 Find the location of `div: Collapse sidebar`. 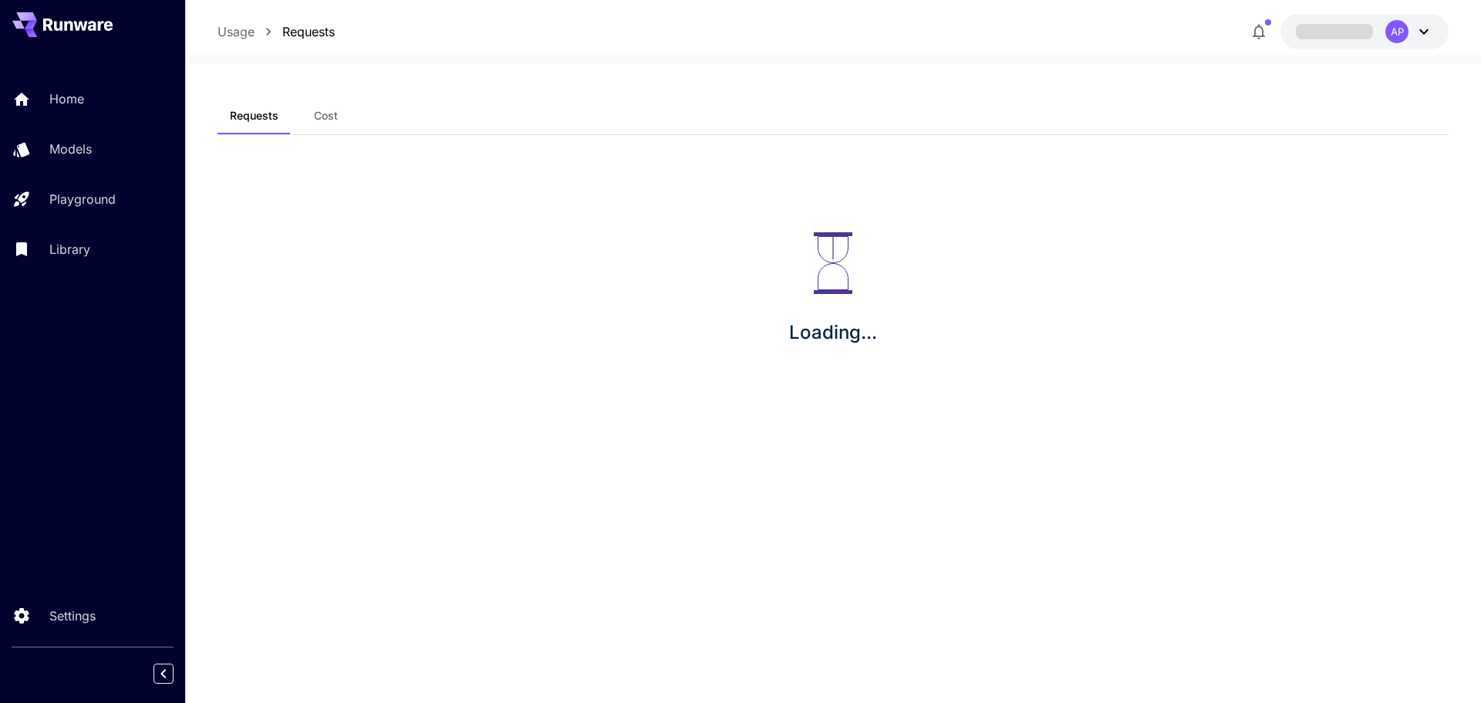

div: Collapse sidebar is located at coordinates (175, 674).